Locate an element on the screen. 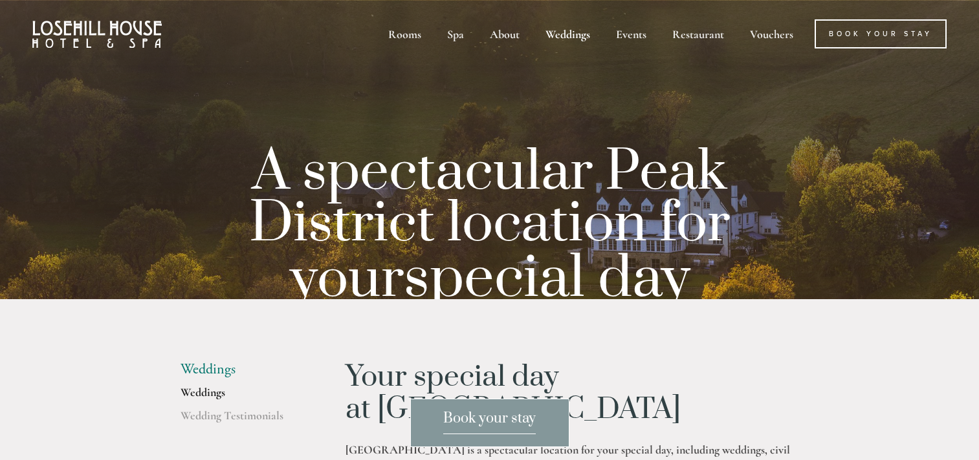 The image size is (979, 460). div: Weddings is located at coordinates (567, 34).